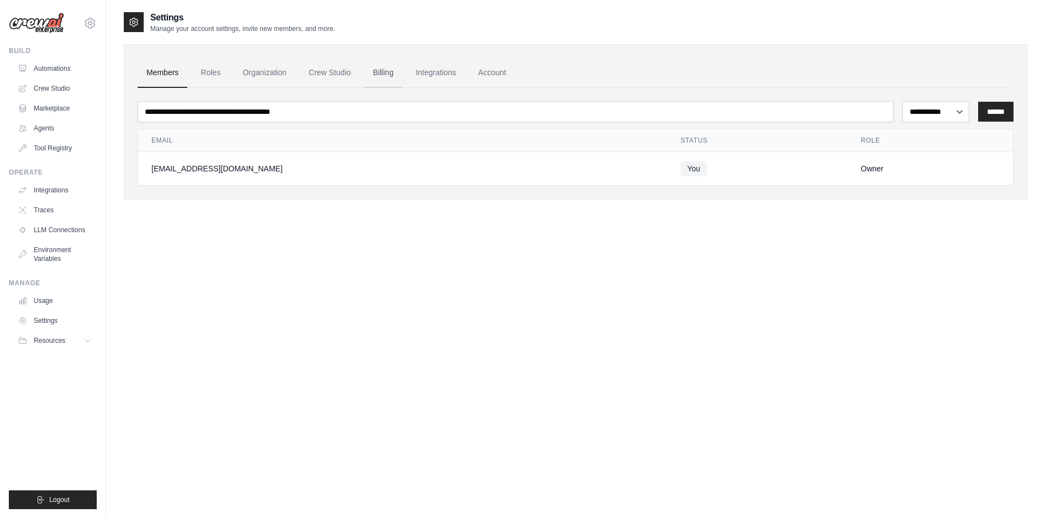 The height and width of the screenshot is (518, 1045). What do you see at coordinates (55, 301) in the screenshot?
I see `a: Usage` at bounding box center [55, 301].